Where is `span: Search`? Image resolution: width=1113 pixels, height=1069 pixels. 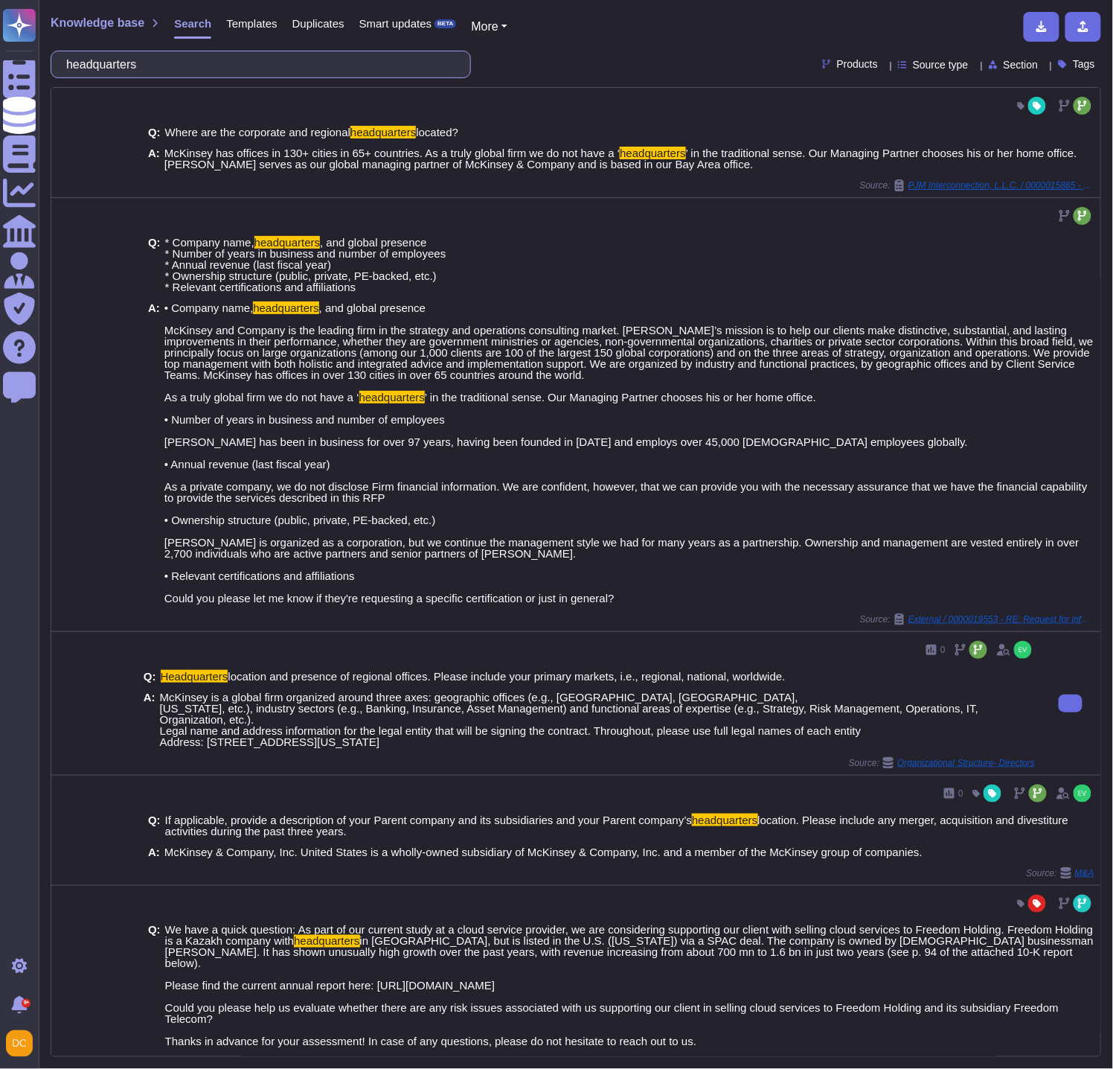 span: Search is located at coordinates (193, 23).